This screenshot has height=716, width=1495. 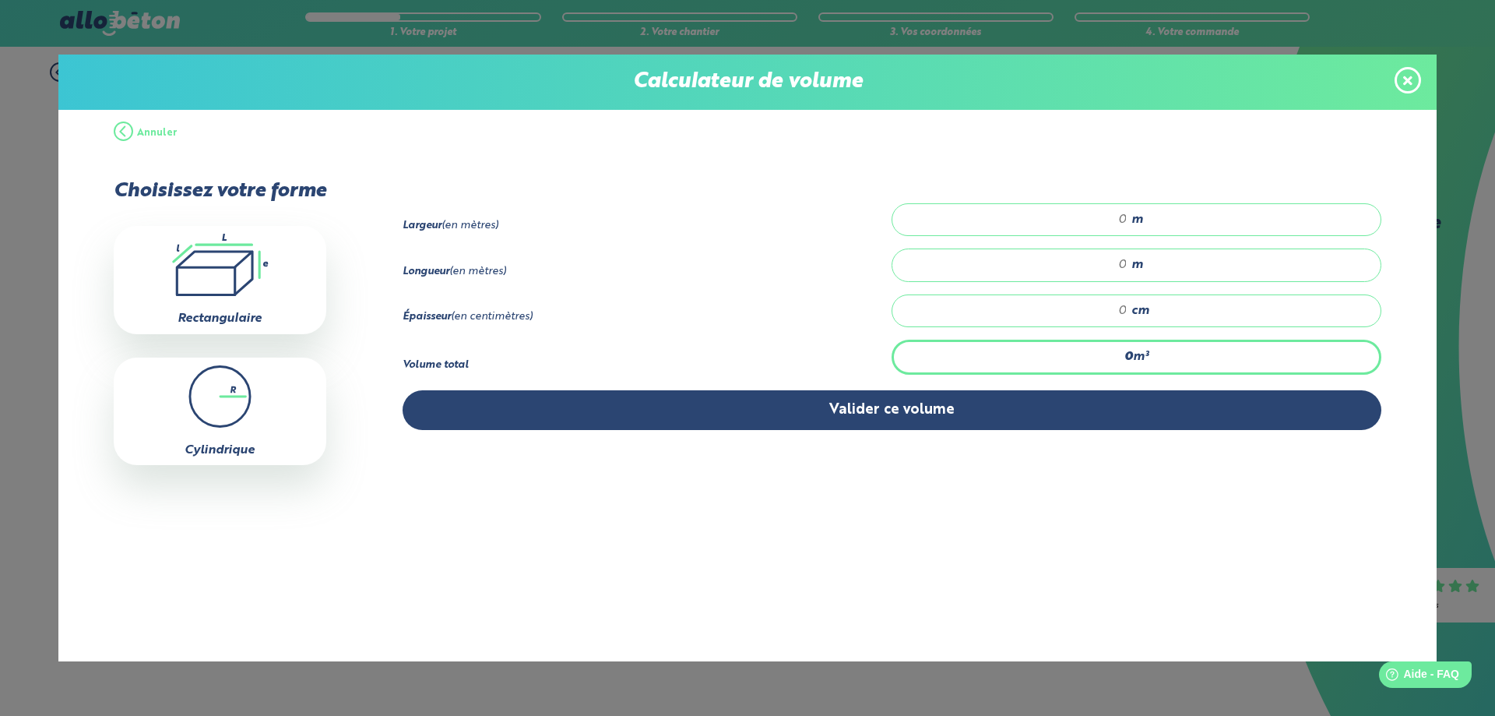 What do you see at coordinates (1128, 357) in the screenshot?
I see `strong: 0` at bounding box center [1128, 357].